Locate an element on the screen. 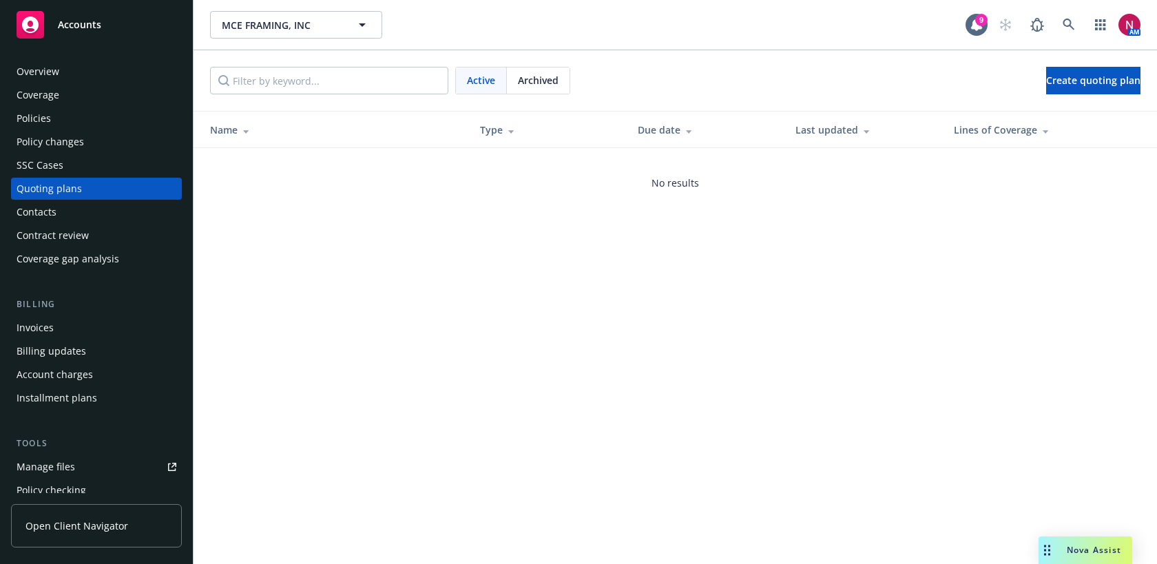  div: SSC Cases is located at coordinates (40, 165).